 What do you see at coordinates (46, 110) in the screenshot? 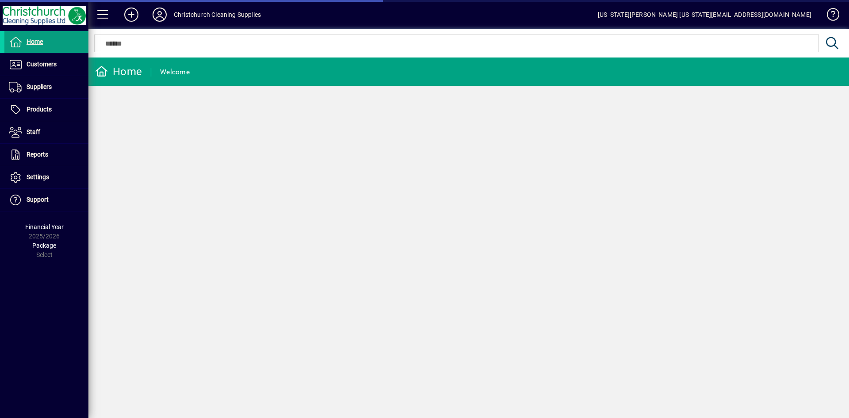
I see `a: Products` at bounding box center [46, 110].